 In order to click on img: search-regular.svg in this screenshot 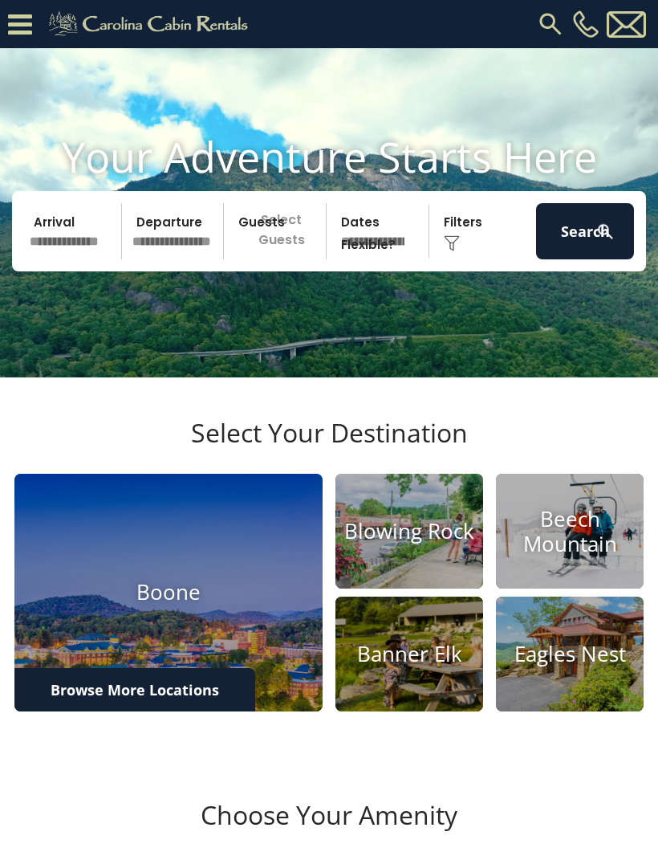, I will do `click(551, 24)`.